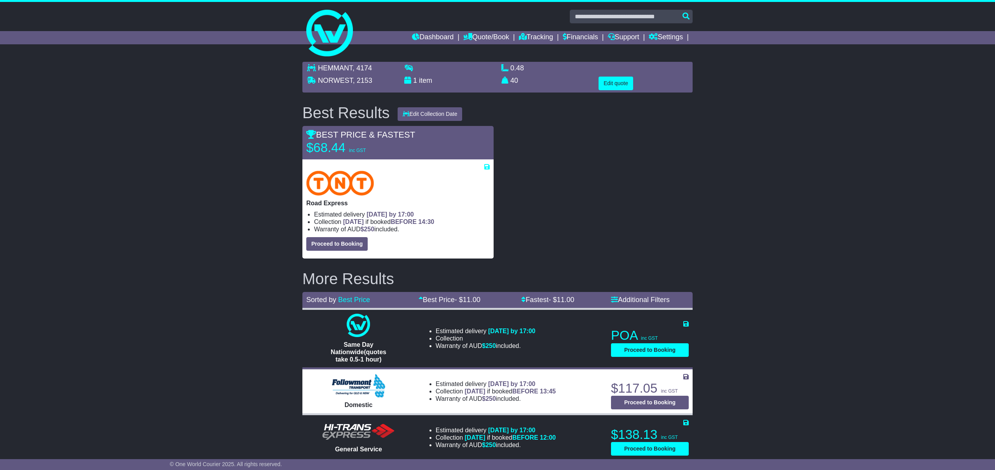 This screenshot has width=995, height=470. I want to click on a: Settings, so click(666, 38).